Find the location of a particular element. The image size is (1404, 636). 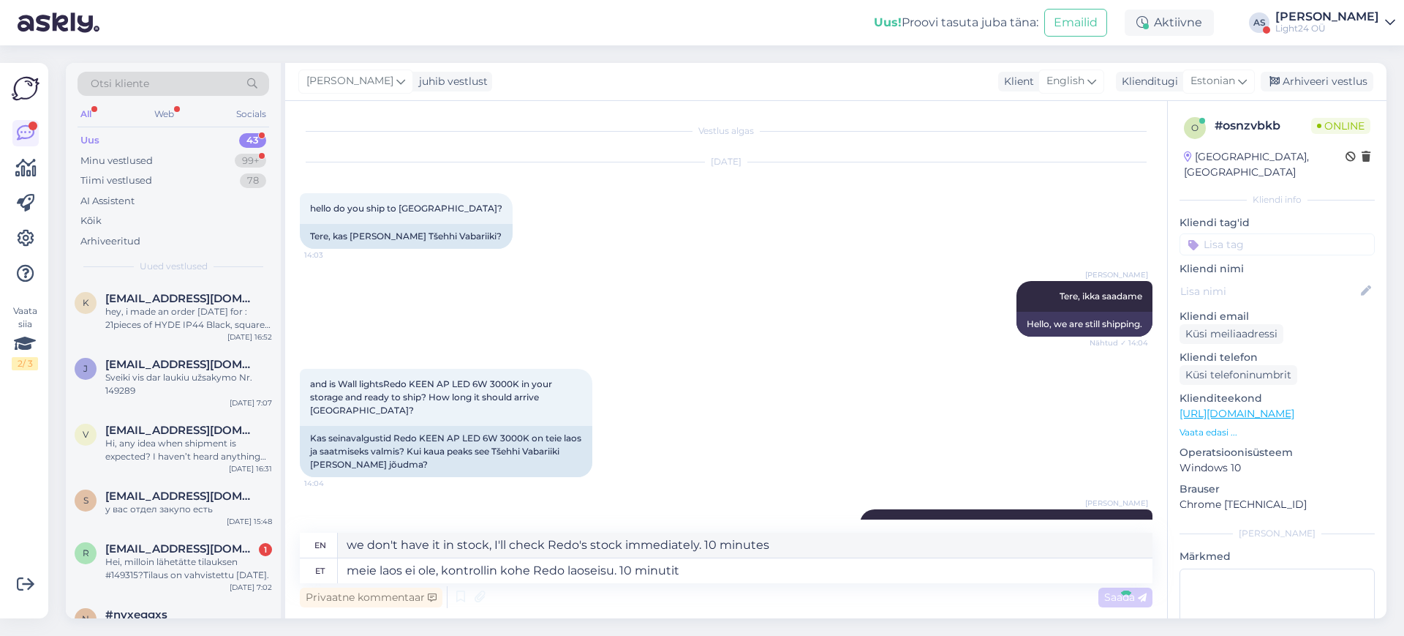

div: juhib vestlust is located at coordinates (450, 81).